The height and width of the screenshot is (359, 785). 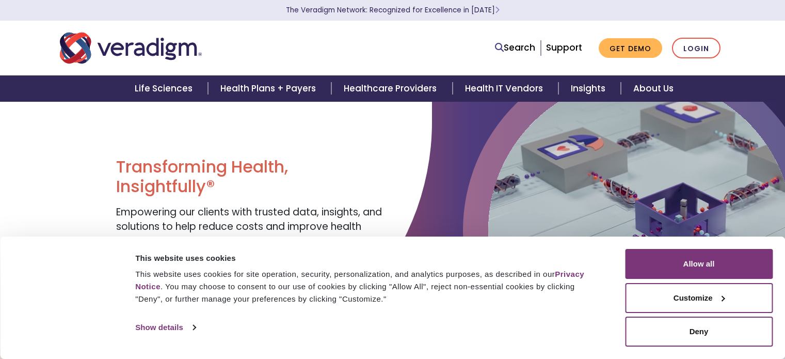 What do you see at coordinates (165, 88) in the screenshot?
I see `a: Life Sciences` at bounding box center [165, 88].